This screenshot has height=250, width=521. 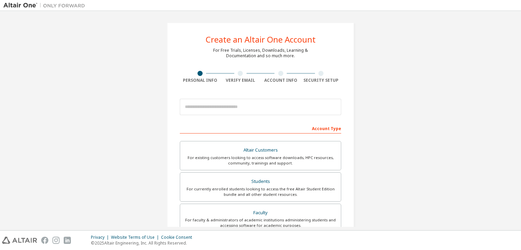 What do you see at coordinates (101, 237) in the screenshot?
I see `div: Privacy` at bounding box center [101, 237].